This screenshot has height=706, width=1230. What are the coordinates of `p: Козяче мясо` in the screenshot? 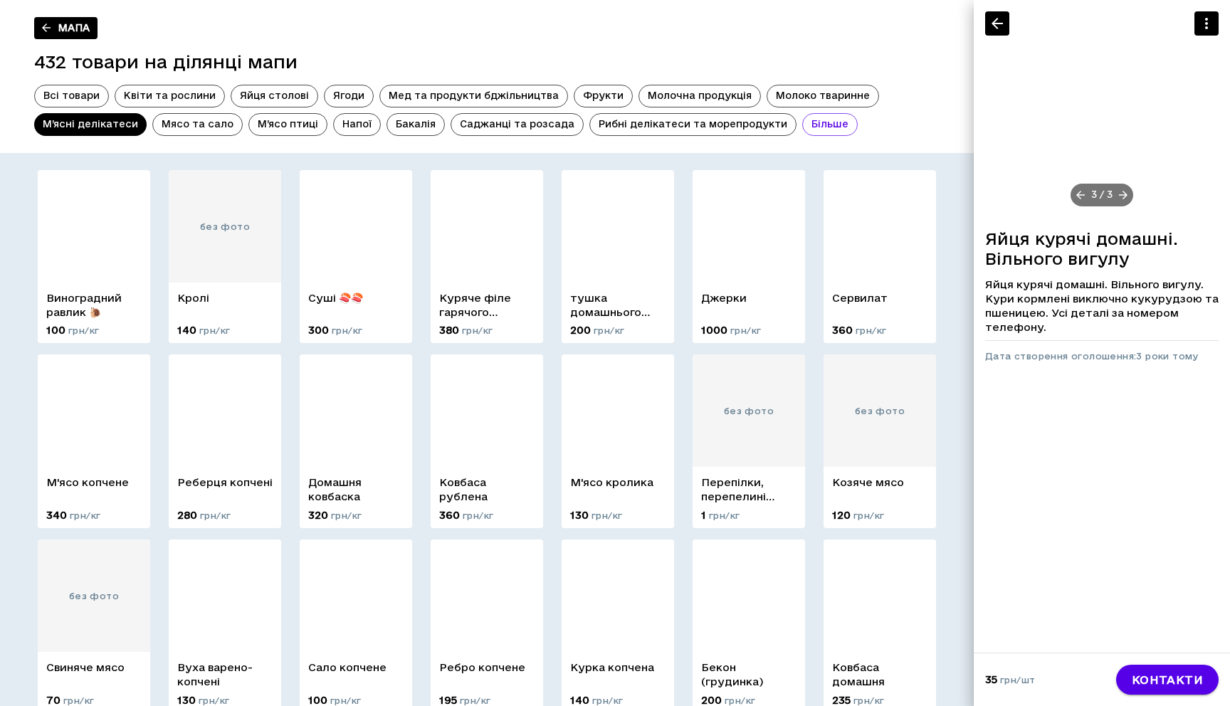 It's located at (880, 483).